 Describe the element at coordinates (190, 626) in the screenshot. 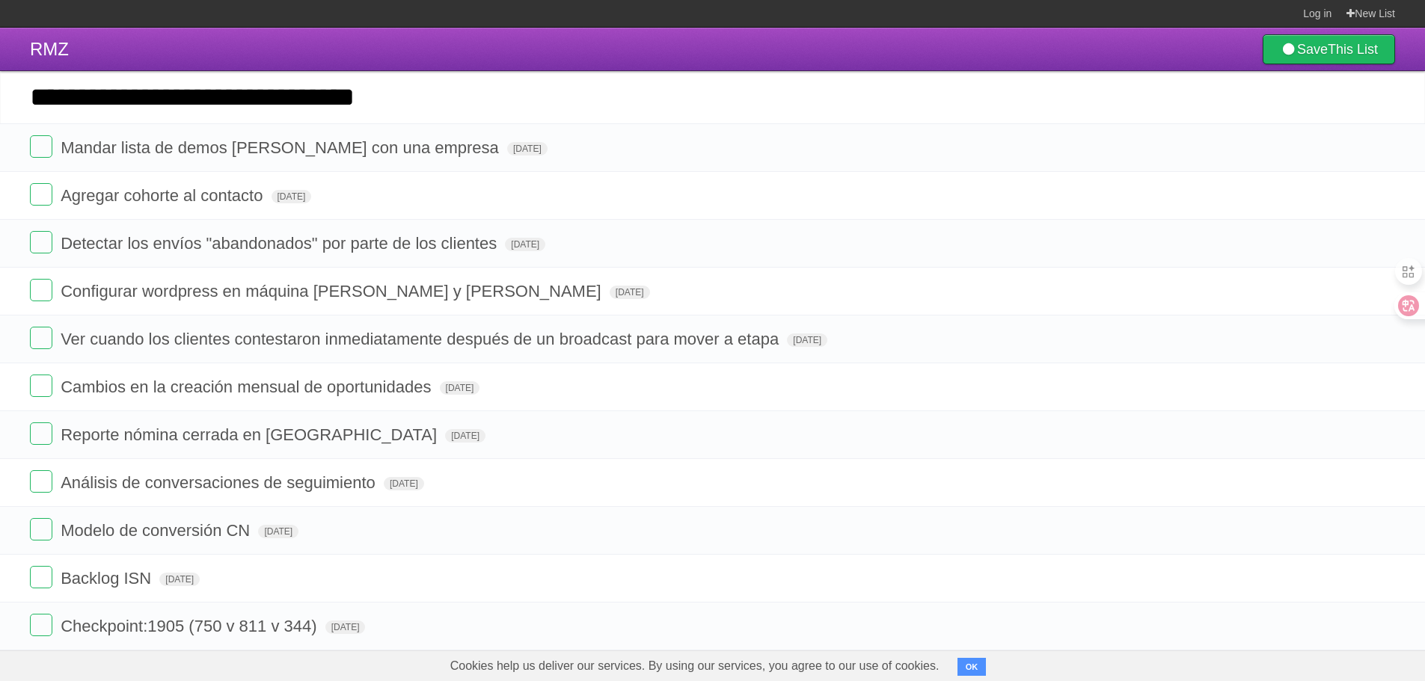

I see `span: Checkpoint:1905 (750 v 811 v 344)` at that location.